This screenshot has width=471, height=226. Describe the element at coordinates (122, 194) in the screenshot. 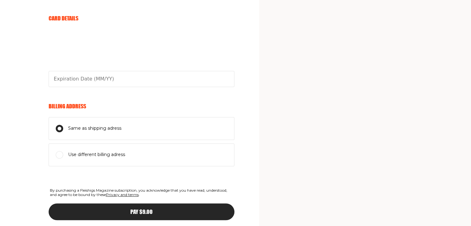

I see `span: Privacy and terms` at that location.